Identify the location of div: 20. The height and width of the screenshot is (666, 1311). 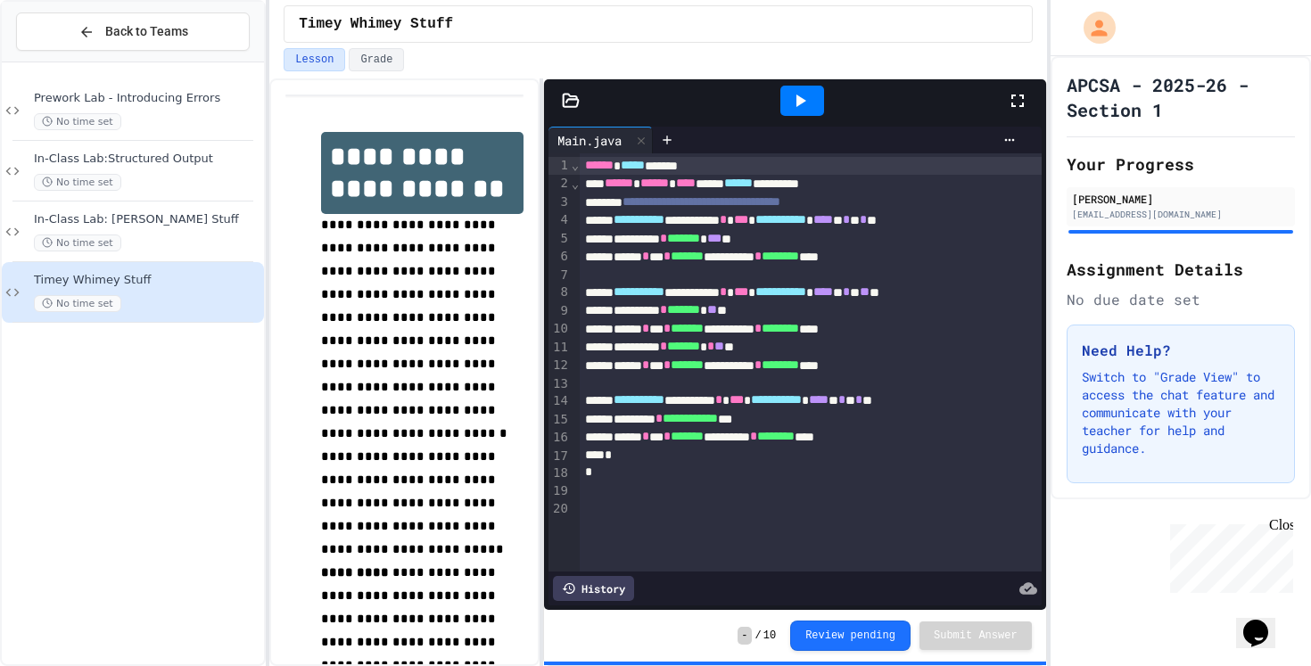
(559, 509).